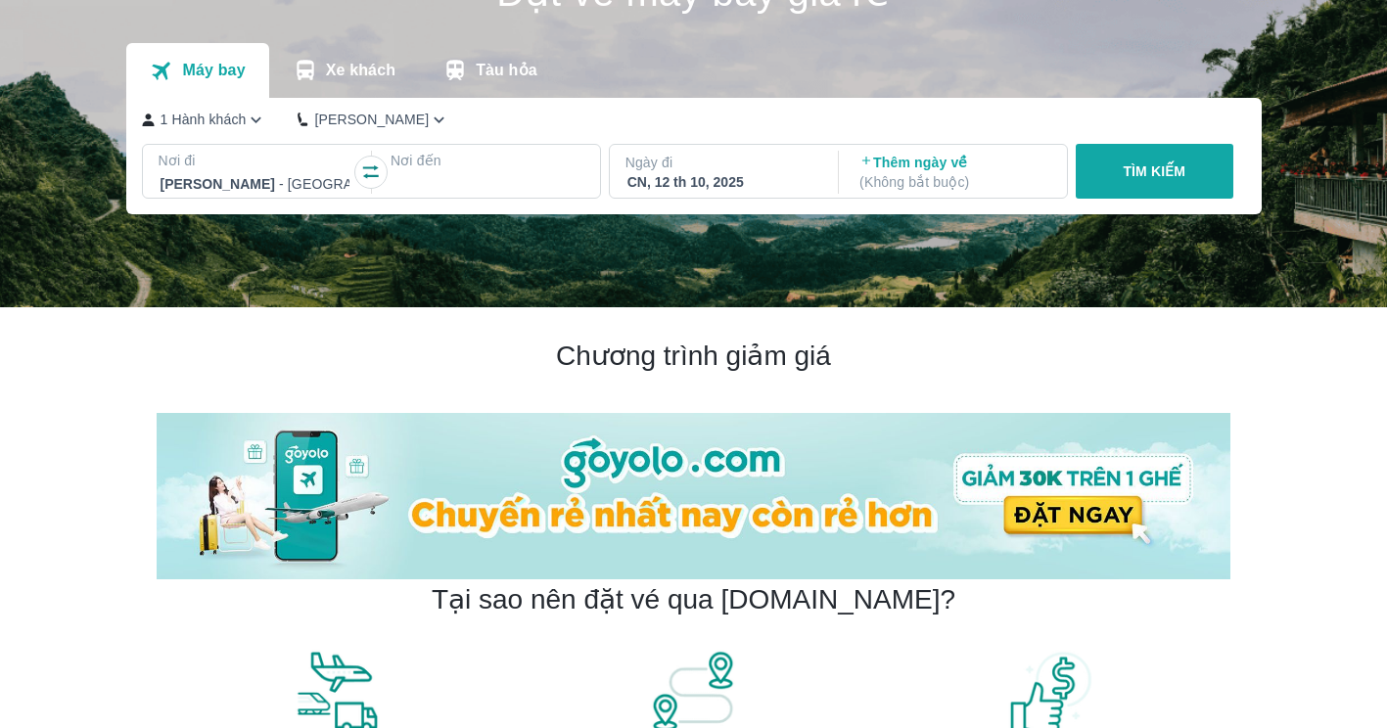 The image size is (1387, 728). Describe the element at coordinates (954, 172) in the screenshot. I see `p: Thêm ngày về` at that location.